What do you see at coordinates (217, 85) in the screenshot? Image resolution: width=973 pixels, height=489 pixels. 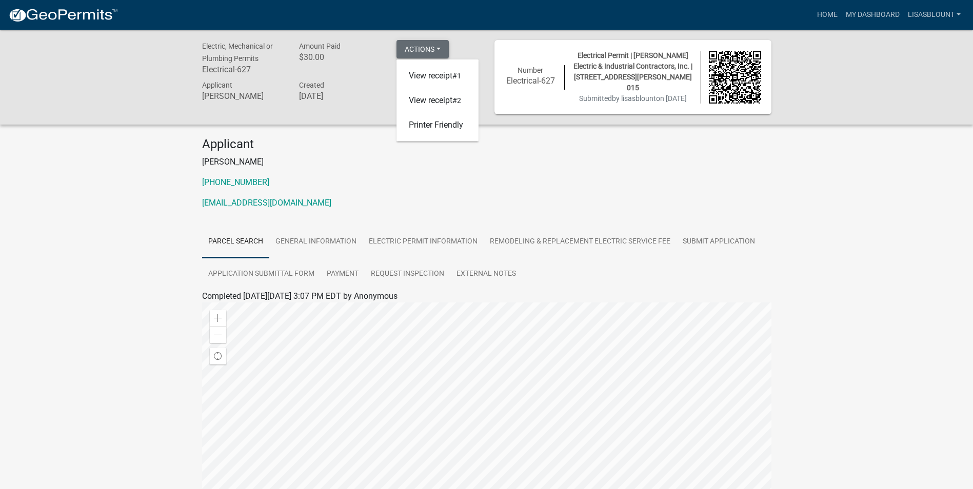 I see `span: Applicant` at bounding box center [217, 85].